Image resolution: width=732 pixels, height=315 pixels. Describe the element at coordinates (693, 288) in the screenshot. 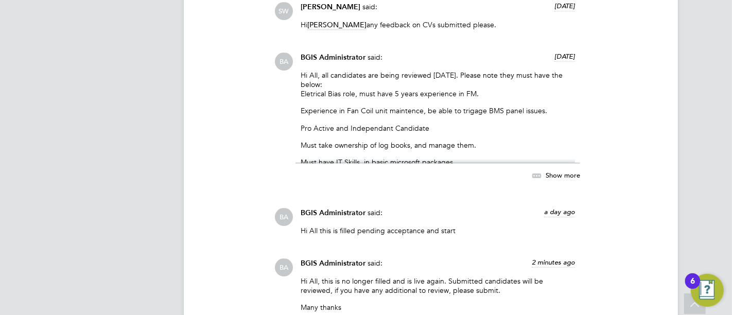

I see `div: 6` at that location.